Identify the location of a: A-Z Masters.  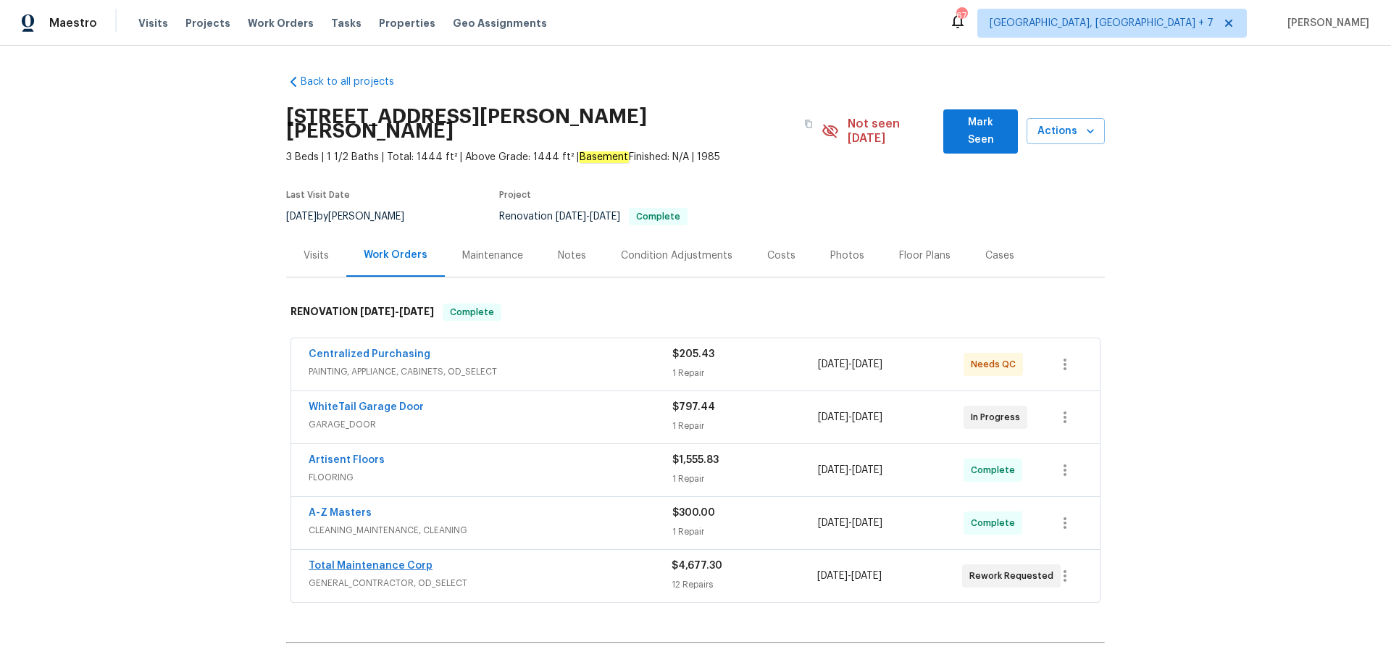
(340, 513).